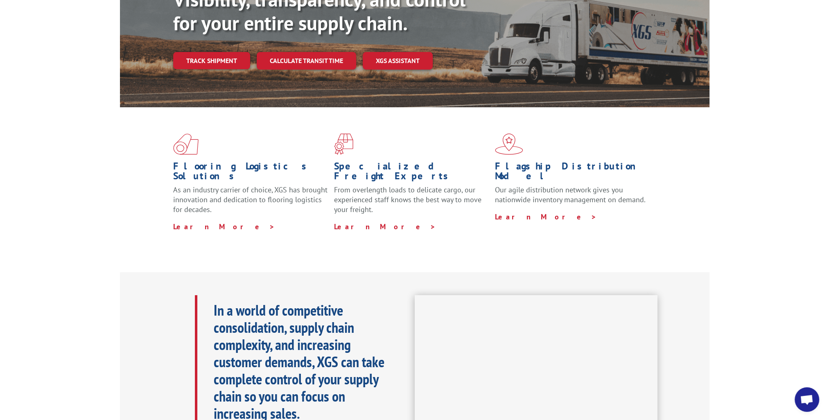 This screenshot has height=420, width=829. Describe the element at coordinates (306, 61) in the screenshot. I see `a: Calculate transit time` at that location.